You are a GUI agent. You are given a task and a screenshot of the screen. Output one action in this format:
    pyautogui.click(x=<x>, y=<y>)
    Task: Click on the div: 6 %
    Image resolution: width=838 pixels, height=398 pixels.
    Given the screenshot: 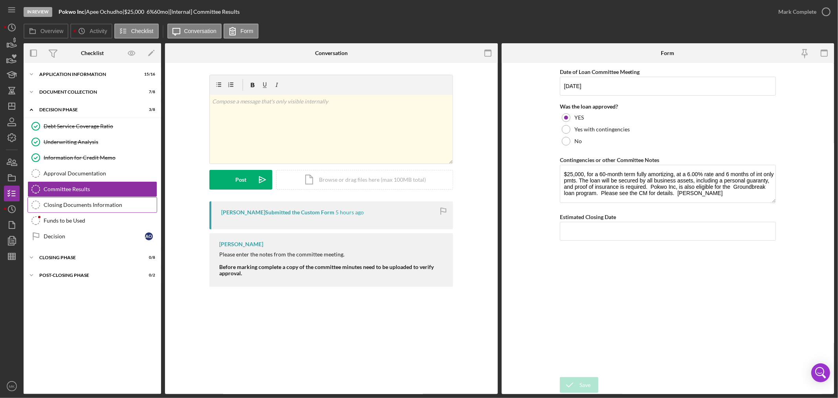 What is the action you would take?
    pyautogui.click(x=150, y=12)
    